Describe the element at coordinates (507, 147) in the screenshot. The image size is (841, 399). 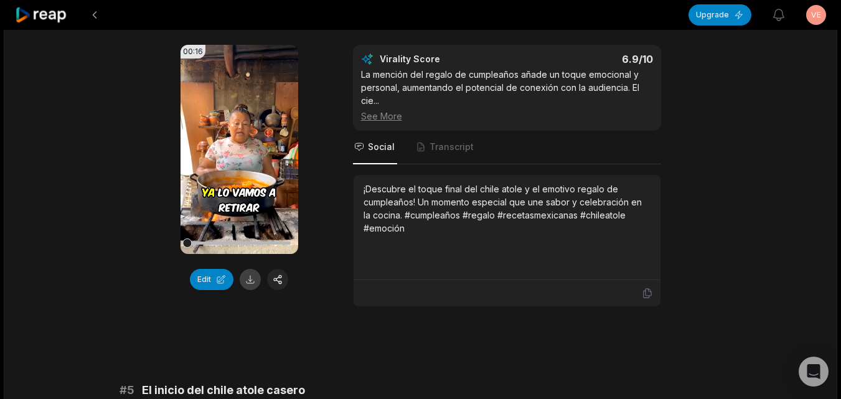
I see `nav: Tabs` at that location.